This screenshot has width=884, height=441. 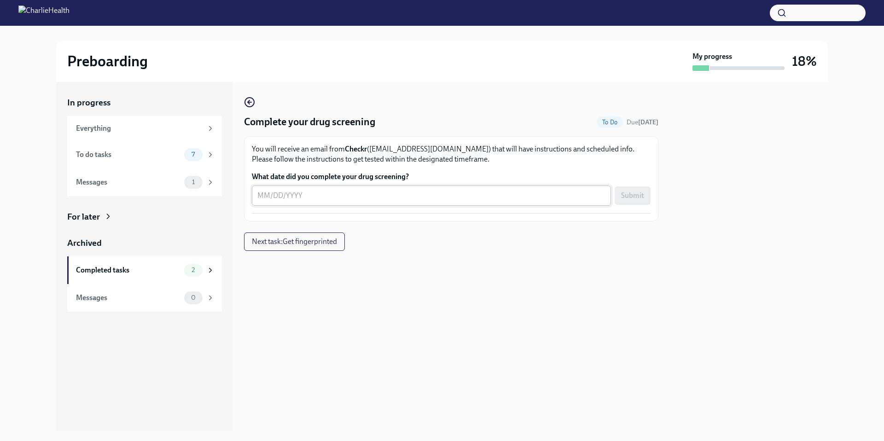 What do you see at coordinates (642, 122) in the screenshot?
I see `span: Due` at bounding box center [642, 122].